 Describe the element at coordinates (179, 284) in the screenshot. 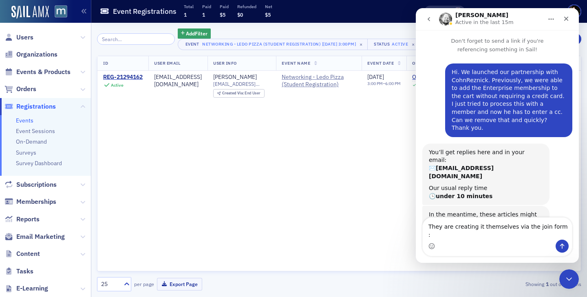

I see `button: Export Page` at that location.